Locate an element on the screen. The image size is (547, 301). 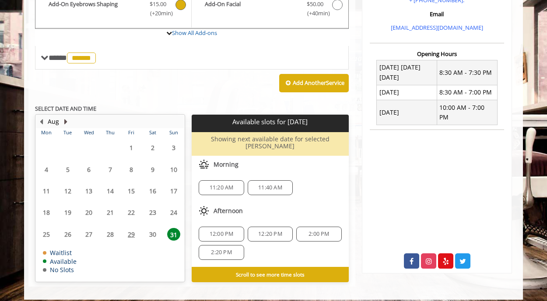
span: Afternoon is located at coordinates (228, 211).